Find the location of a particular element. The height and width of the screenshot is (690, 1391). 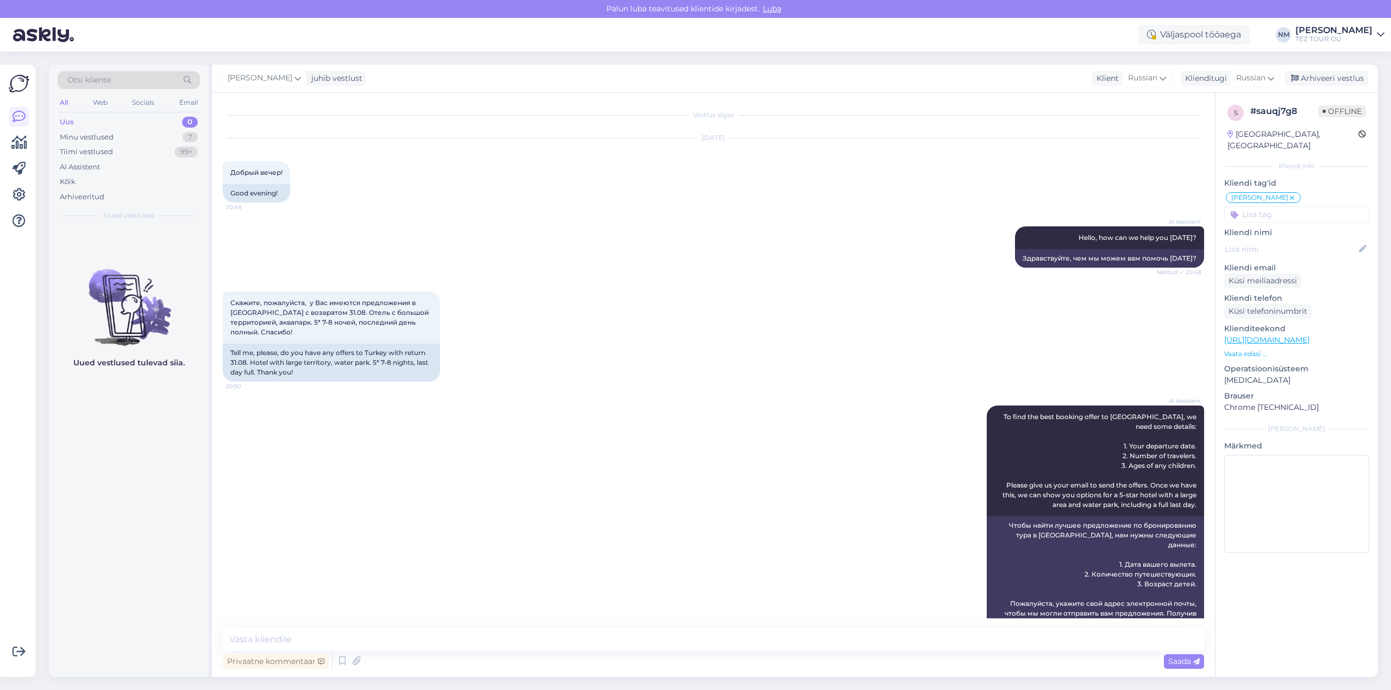

div: Minu vestlused is located at coordinates (86, 137).